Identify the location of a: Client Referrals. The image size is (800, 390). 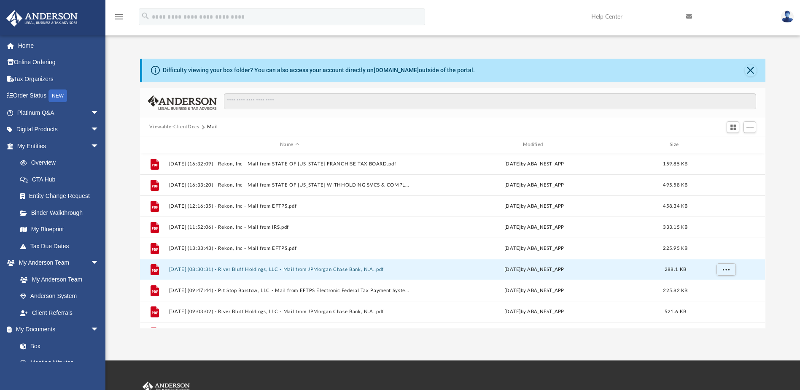
(59, 313).